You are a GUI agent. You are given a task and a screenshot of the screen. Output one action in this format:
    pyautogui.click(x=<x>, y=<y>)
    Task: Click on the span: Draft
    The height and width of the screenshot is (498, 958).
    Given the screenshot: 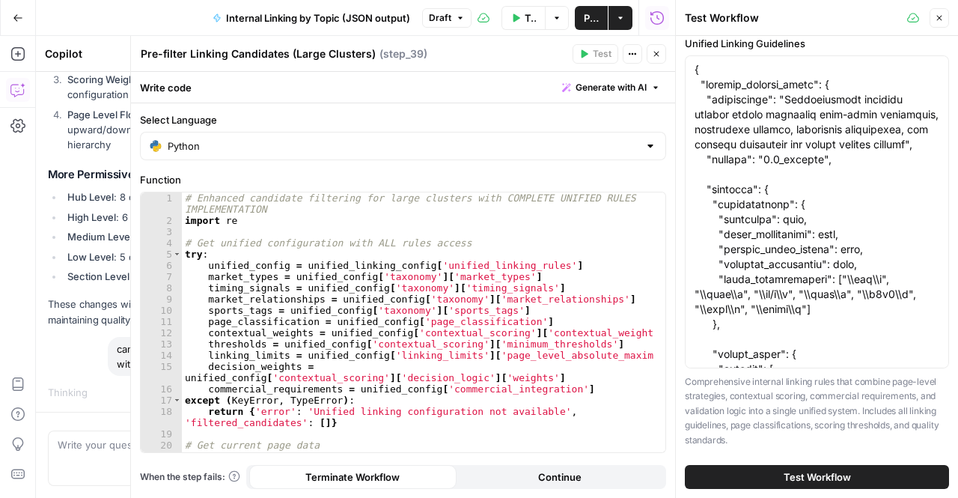 What is the action you would take?
    pyautogui.click(x=440, y=18)
    